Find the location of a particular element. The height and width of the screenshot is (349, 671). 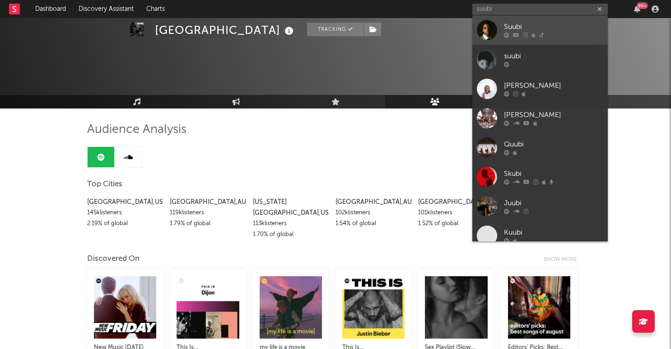

div: 101k listeners is located at coordinates (456, 213).